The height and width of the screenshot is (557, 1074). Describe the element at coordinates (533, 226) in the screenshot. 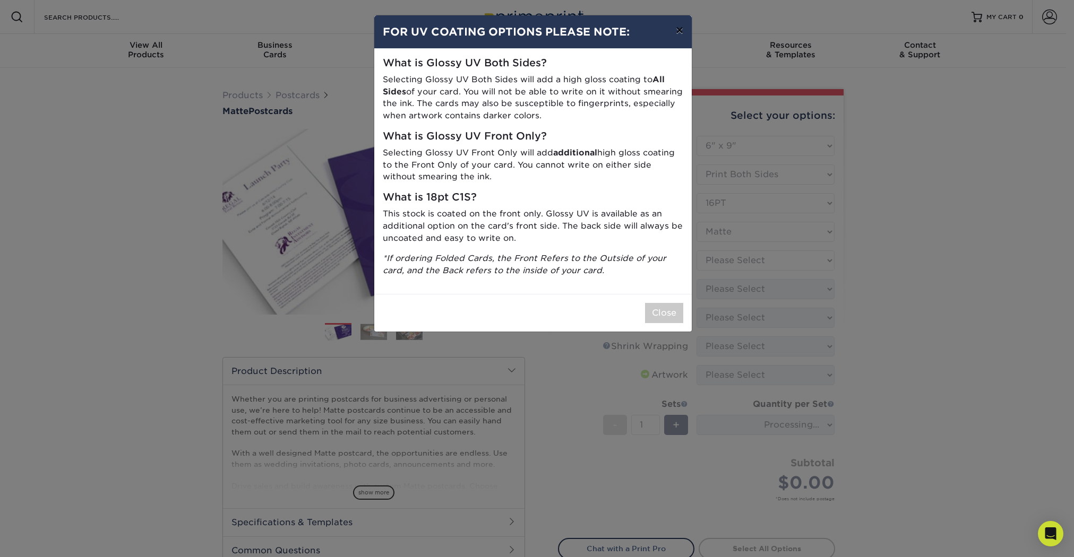

I see `p: This stock is coated on the front only. Glossy UV is available as an additional option on the car...` at that location.